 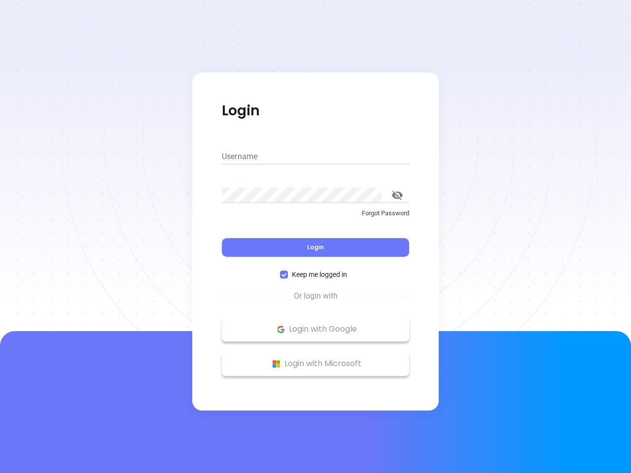 What do you see at coordinates (397, 195) in the screenshot?
I see `button: toggle password visibility` at bounding box center [397, 195].